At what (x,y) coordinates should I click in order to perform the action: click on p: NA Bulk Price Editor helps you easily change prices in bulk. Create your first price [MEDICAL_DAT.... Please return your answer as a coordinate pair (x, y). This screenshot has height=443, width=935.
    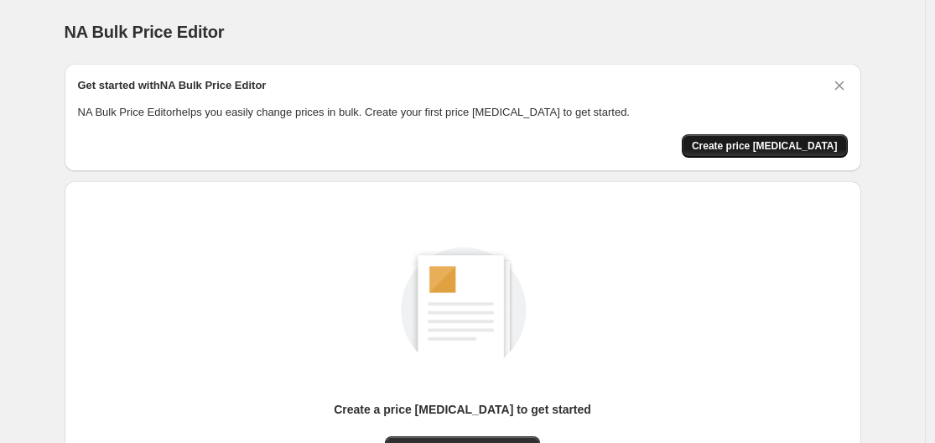
    Looking at the image, I should click on (463, 112).